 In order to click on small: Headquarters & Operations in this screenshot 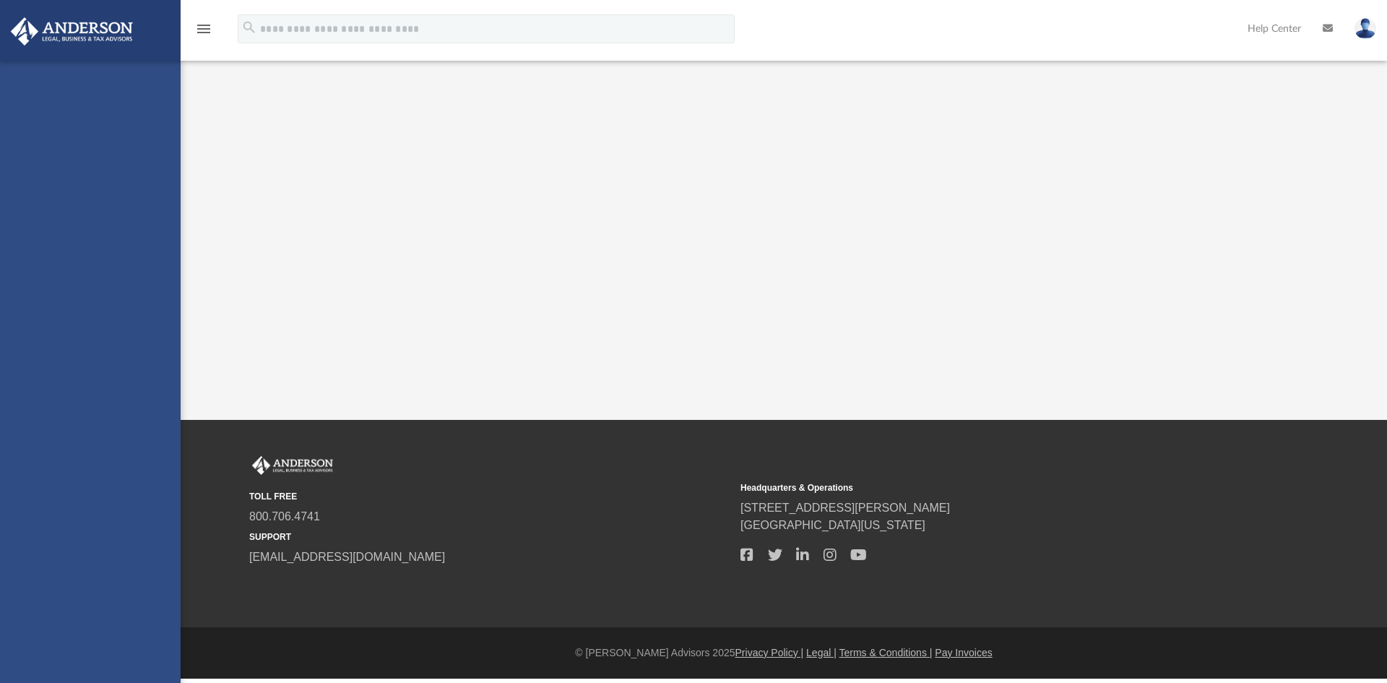, I will do `click(981, 488)`.